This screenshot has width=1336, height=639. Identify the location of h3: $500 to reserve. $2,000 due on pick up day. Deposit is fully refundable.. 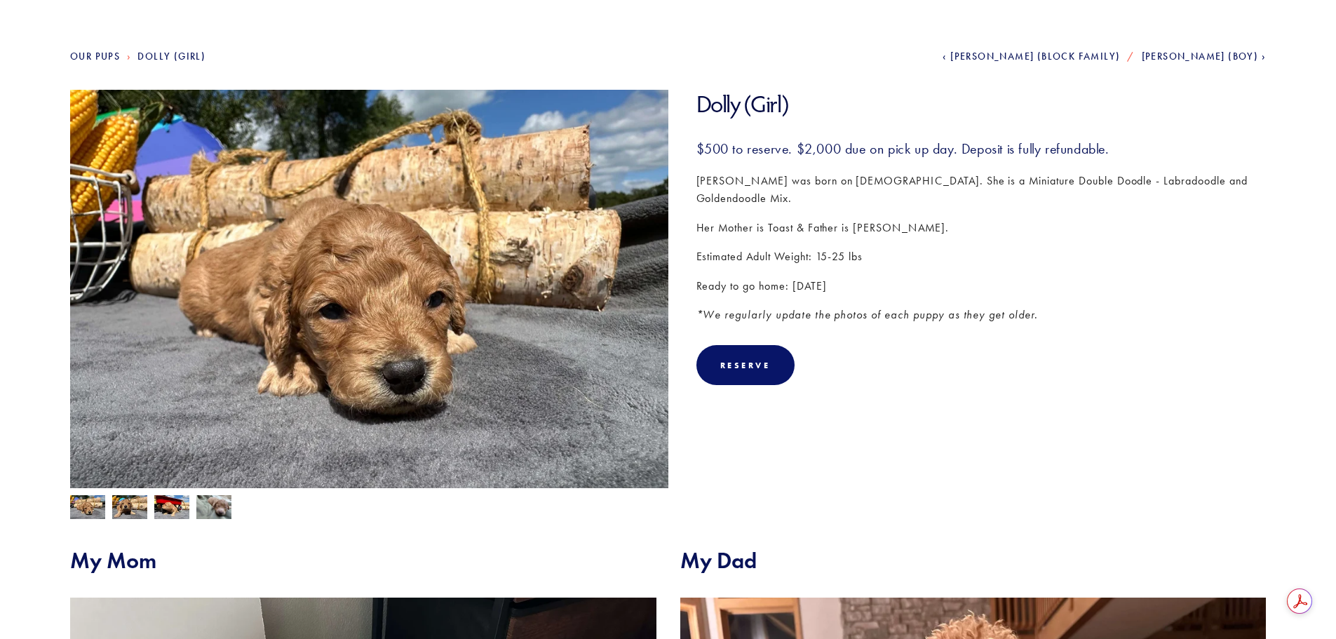
(981, 149).